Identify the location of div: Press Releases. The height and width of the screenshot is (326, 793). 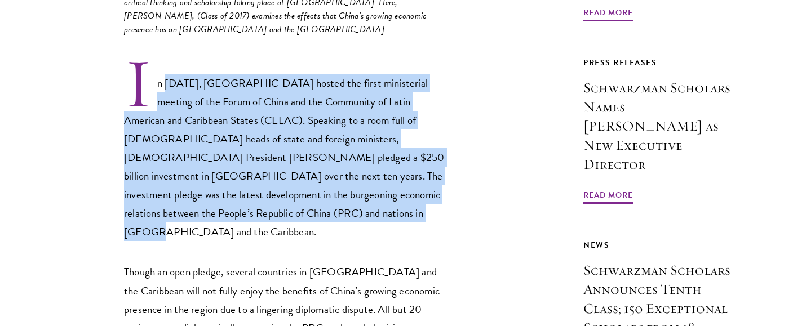
(660, 63).